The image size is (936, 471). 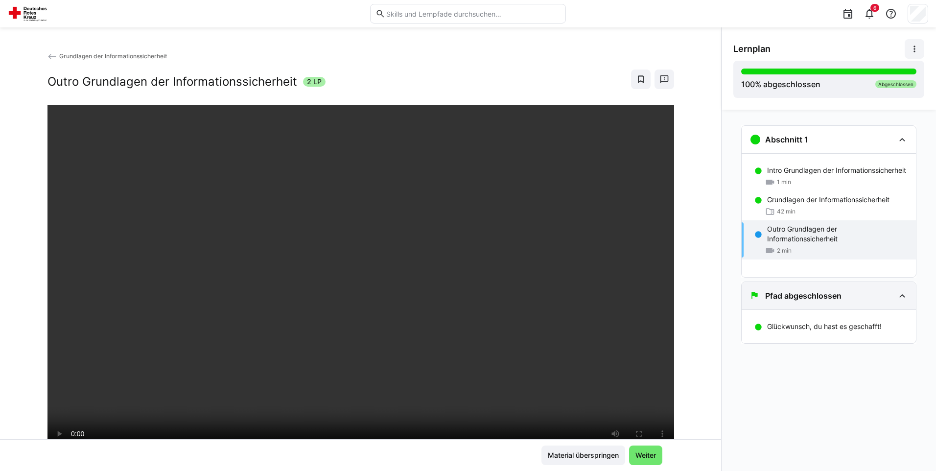 I want to click on button: Material überspringen, so click(x=583, y=455).